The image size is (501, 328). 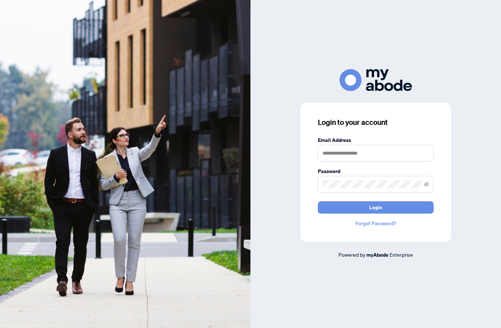 I want to click on span: Powered by, so click(x=352, y=255).